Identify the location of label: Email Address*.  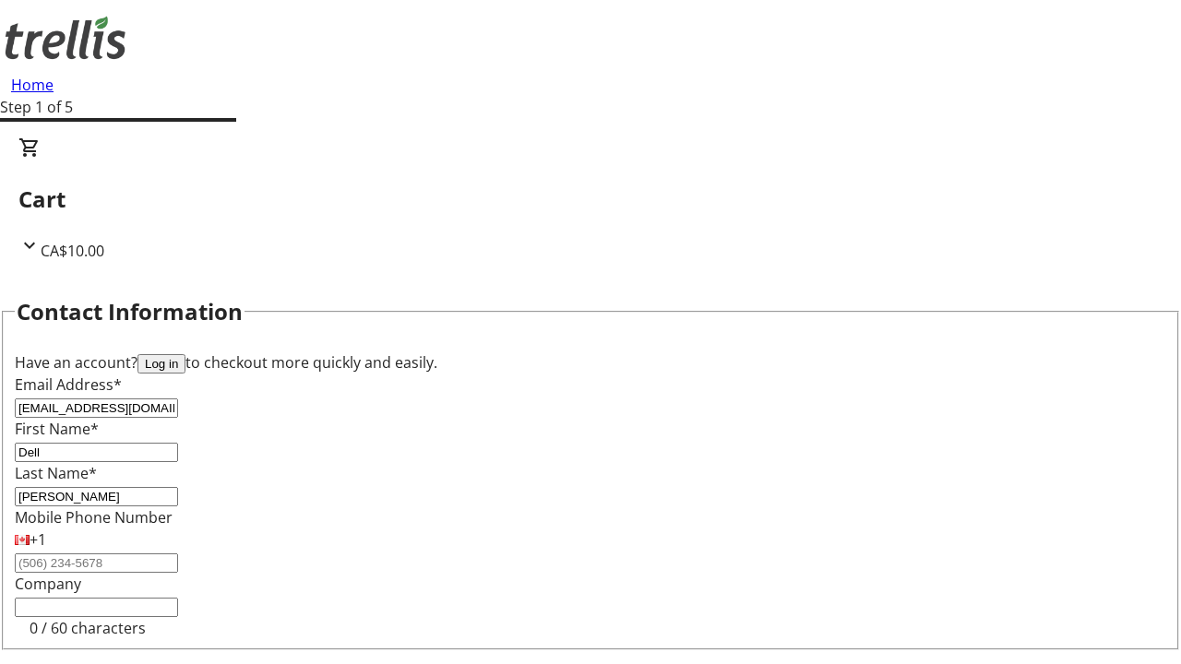
(68, 385).